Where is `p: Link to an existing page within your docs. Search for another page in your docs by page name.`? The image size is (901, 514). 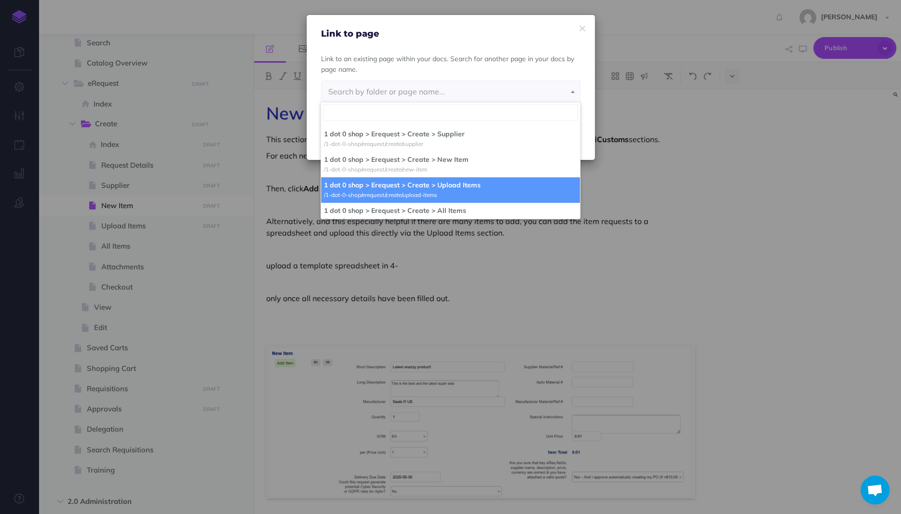
p: Link to an existing page within your docs. Search for another page in your docs by page name. is located at coordinates (451, 64).